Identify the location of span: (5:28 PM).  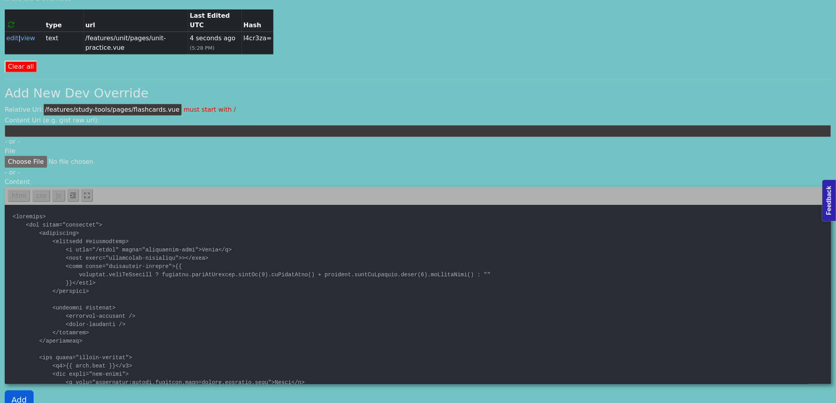
(202, 48).